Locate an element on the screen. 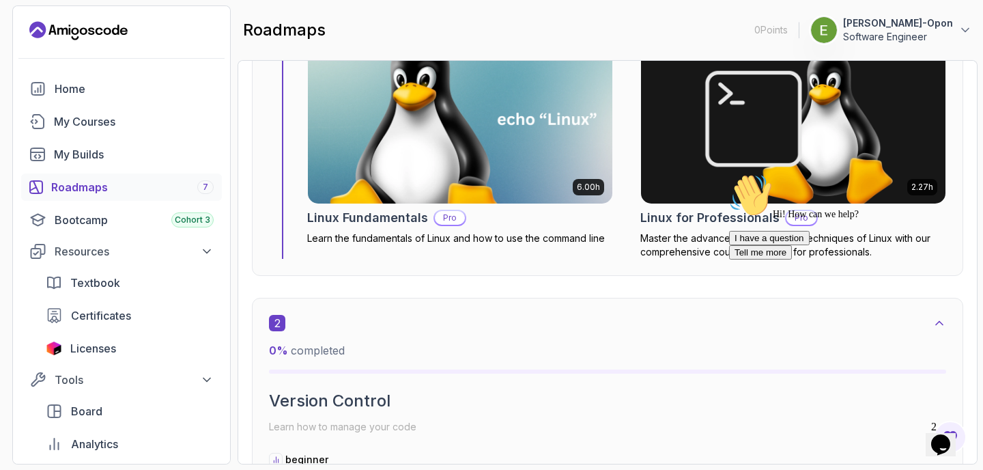 The image size is (983, 470). a: Linux Fundamentals card6.00hLinux FundamentalsProLearn the fundamentals of Linux and how to use t... is located at coordinates (460, 139).